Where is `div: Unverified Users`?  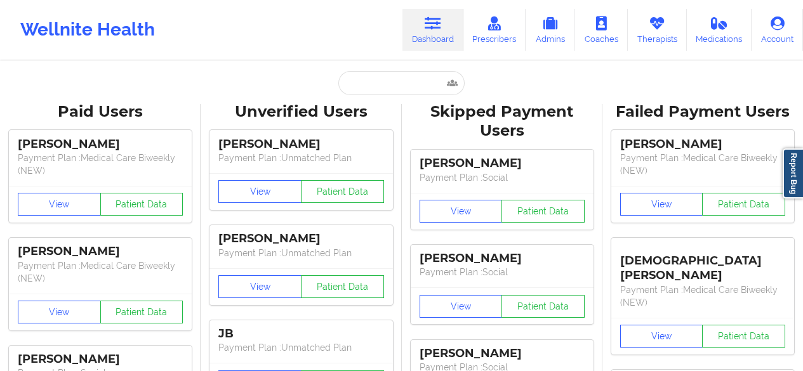 div: Unverified Users is located at coordinates (301, 112).